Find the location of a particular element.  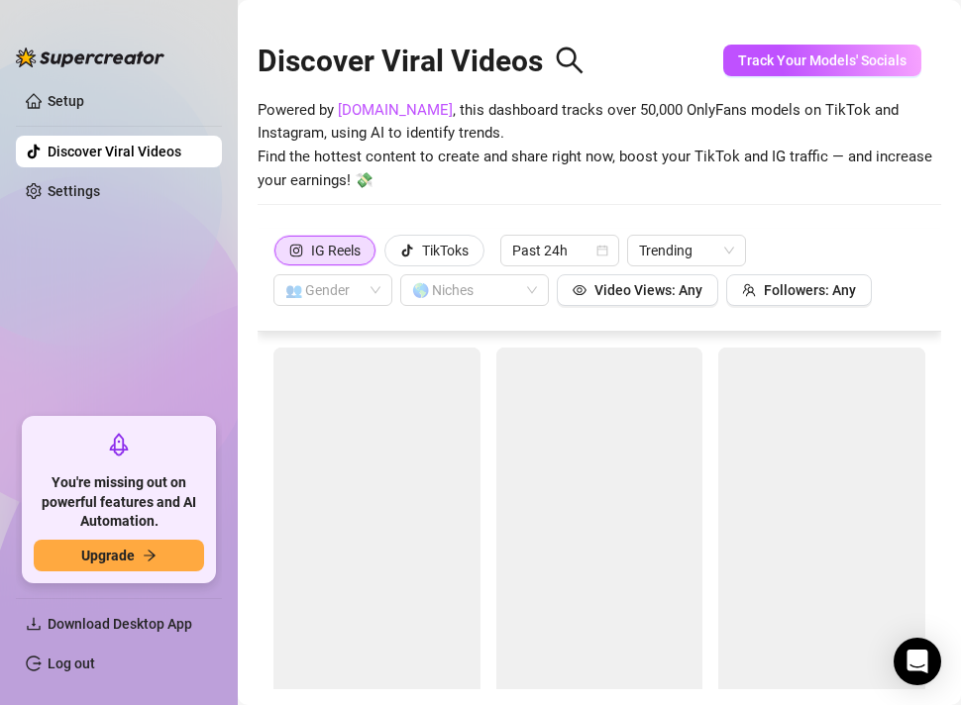

button: Followers: Any is located at coordinates (798, 290).